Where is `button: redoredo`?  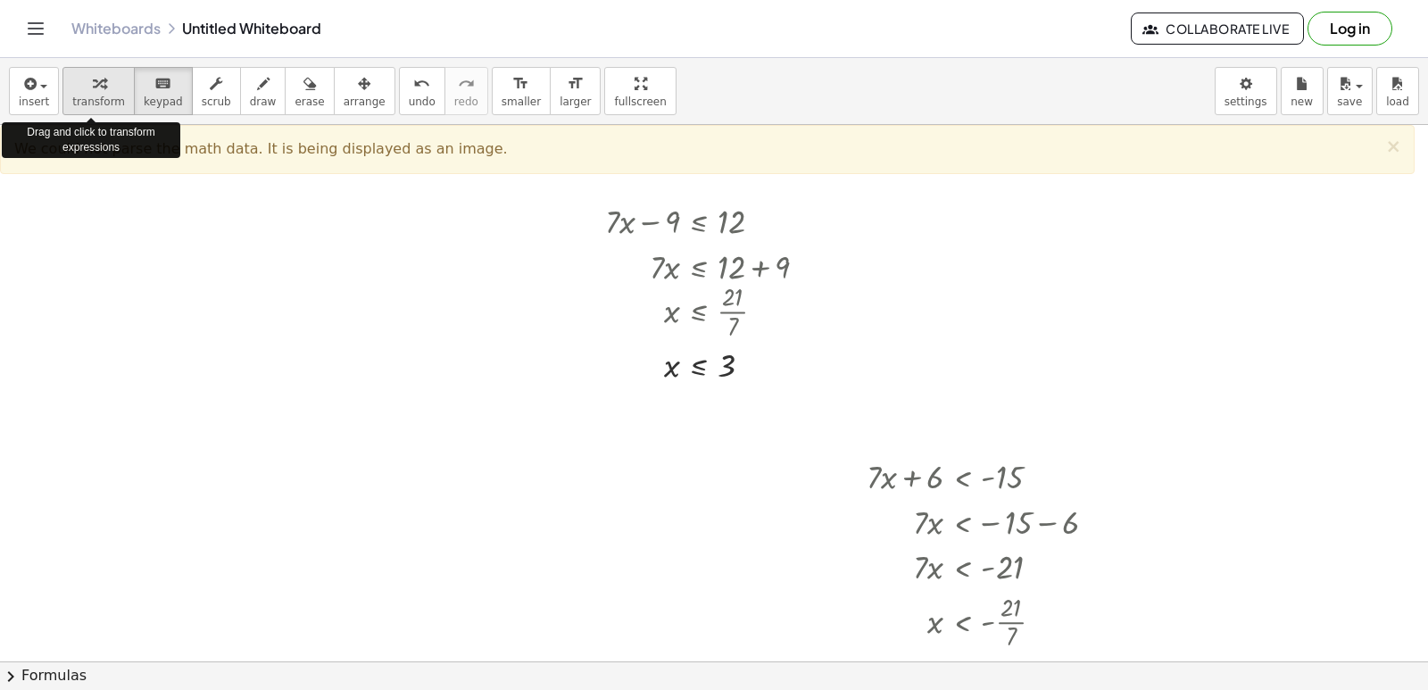 button: redoredo is located at coordinates (466, 91).